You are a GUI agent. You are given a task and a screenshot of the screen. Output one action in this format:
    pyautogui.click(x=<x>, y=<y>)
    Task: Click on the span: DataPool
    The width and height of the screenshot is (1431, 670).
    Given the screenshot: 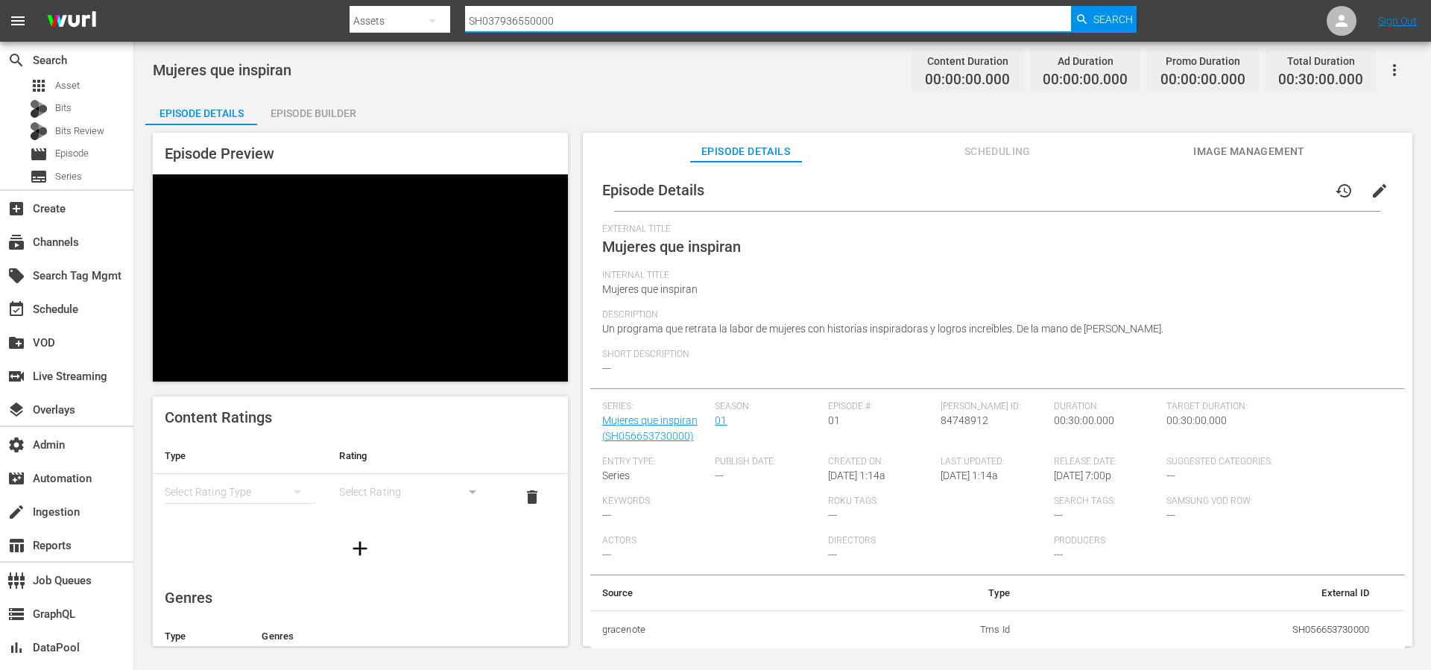 What is the action you would take?
    pyautogui.click(x=16, y=648)
    